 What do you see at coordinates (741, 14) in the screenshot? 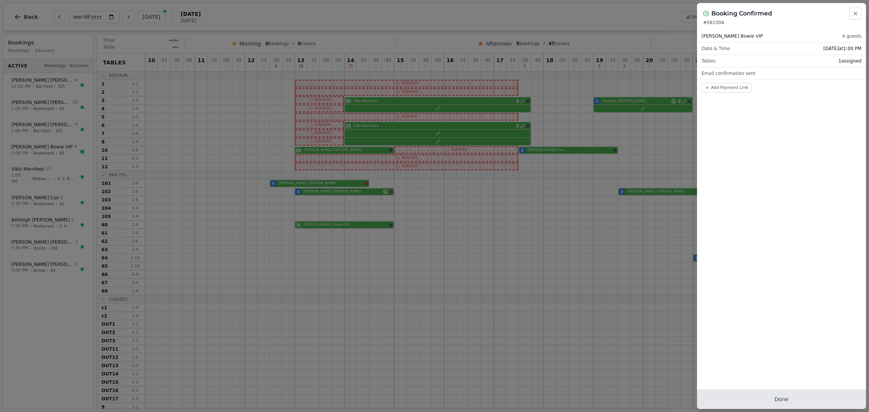
I see `h2: Booking Confirmed` at bounding box center [741, 14].